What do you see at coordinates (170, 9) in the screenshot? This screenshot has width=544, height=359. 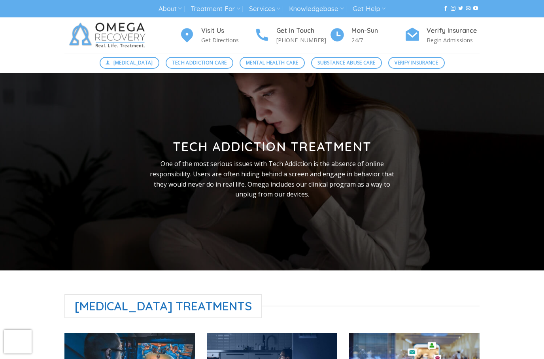 I see `a: About` at bounding box center [170, 9].